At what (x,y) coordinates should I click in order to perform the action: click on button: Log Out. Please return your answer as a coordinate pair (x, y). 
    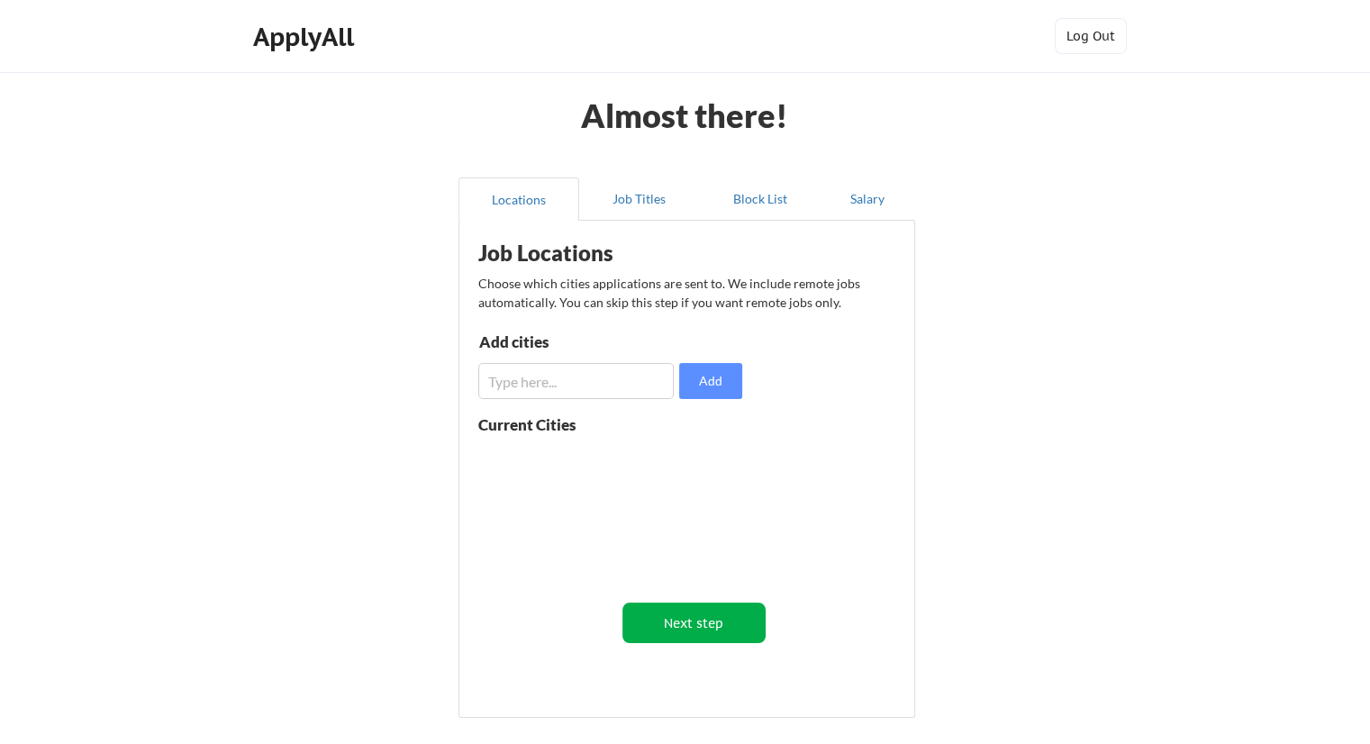
    Looking at the image, I should click on (1091, 36).